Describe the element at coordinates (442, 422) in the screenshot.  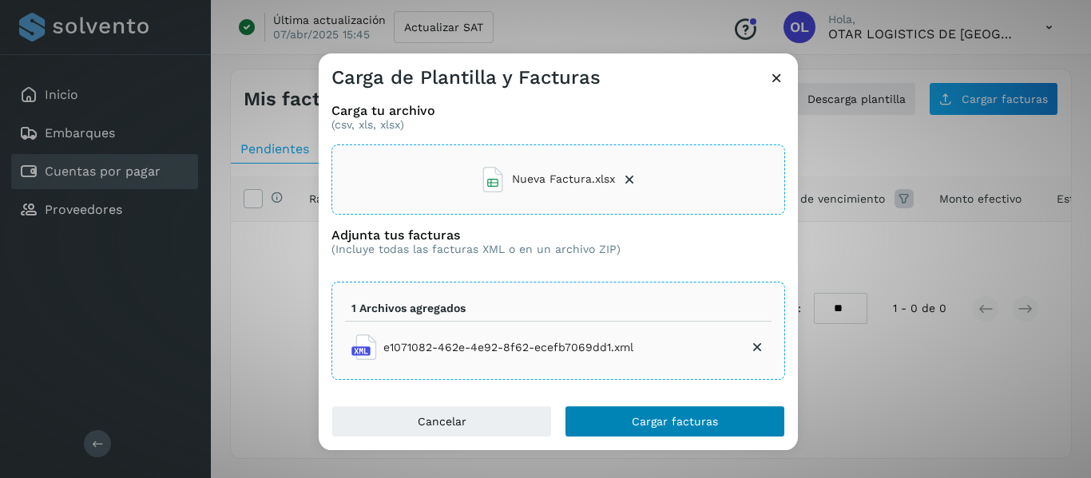
I see `span: Cancelar` at that location.